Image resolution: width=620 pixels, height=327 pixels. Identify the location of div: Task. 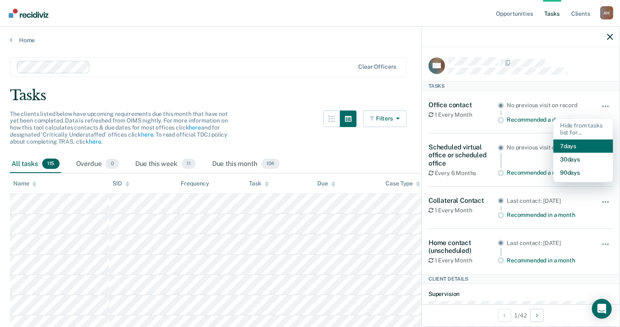
(259, 183).